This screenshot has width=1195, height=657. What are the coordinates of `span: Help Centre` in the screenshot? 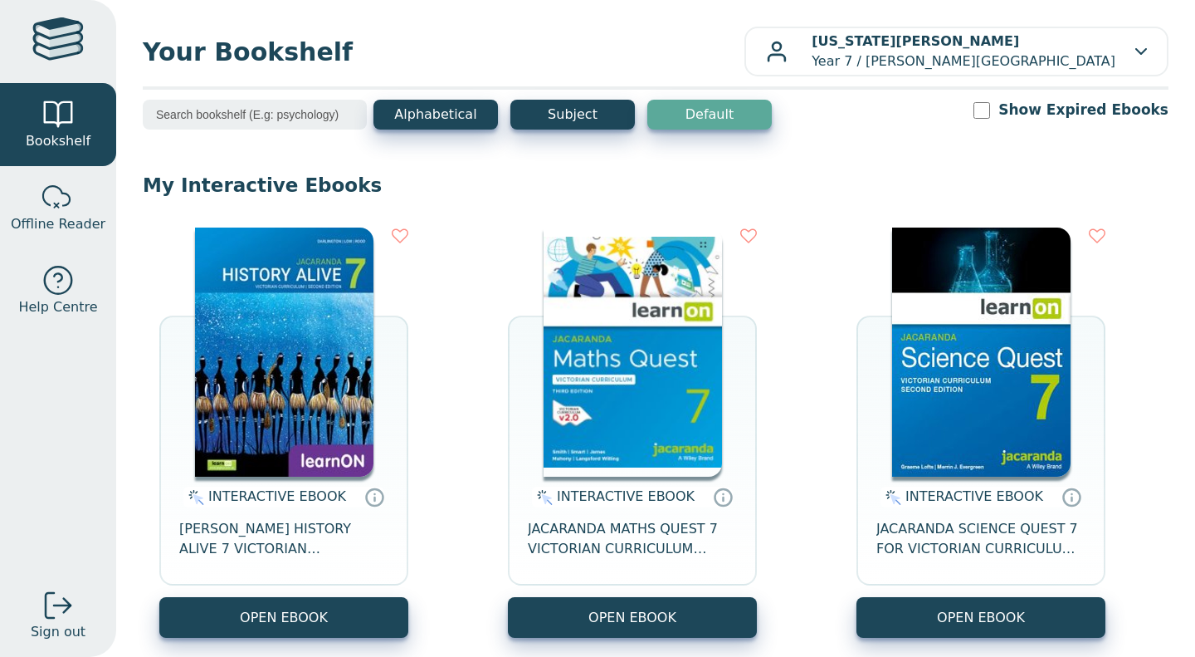 It's located at (57, 307).